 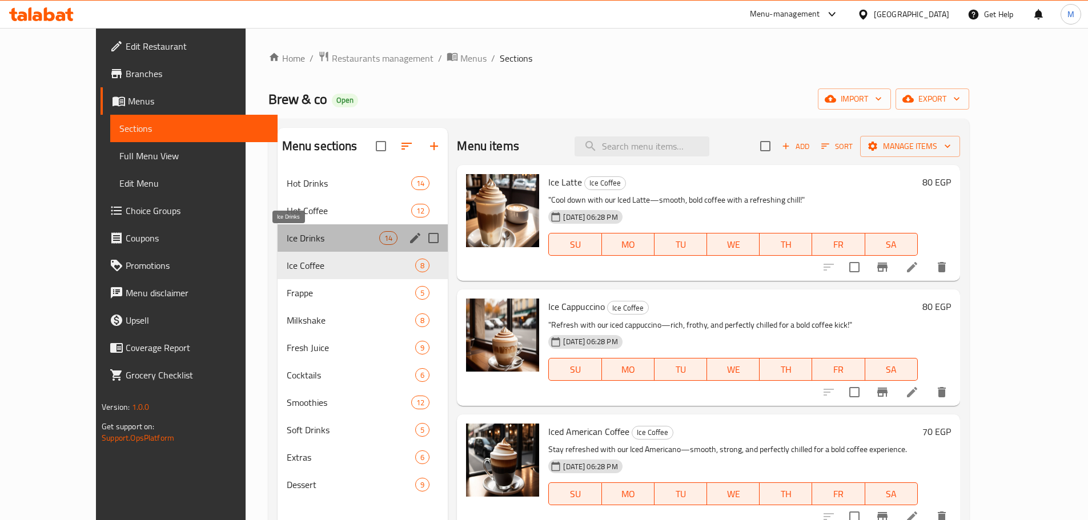 What do you see at coordinates (363, 183) in the screenshot?
I see `div: Hot Drinks14` at bounding box center [363, 183].